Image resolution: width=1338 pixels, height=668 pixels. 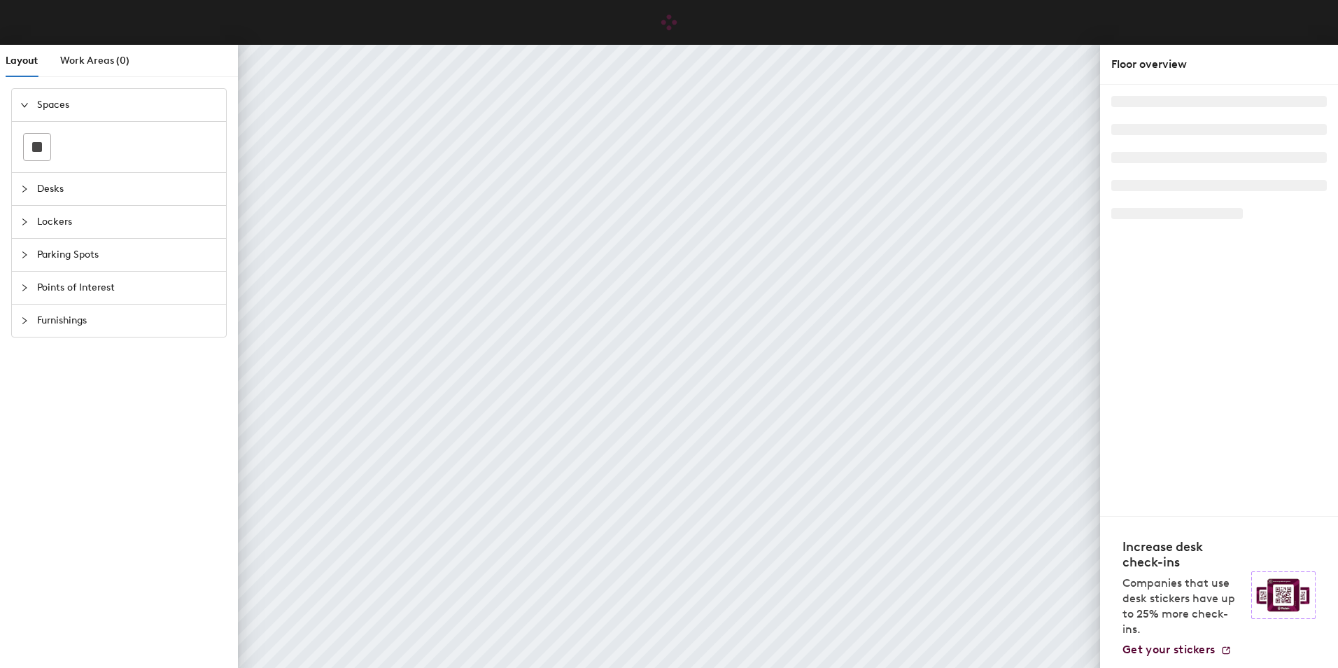 What do you see at coordinates (22, 60) in the screenshot?
I see `span: Layout` at bounding box center [22, 60].